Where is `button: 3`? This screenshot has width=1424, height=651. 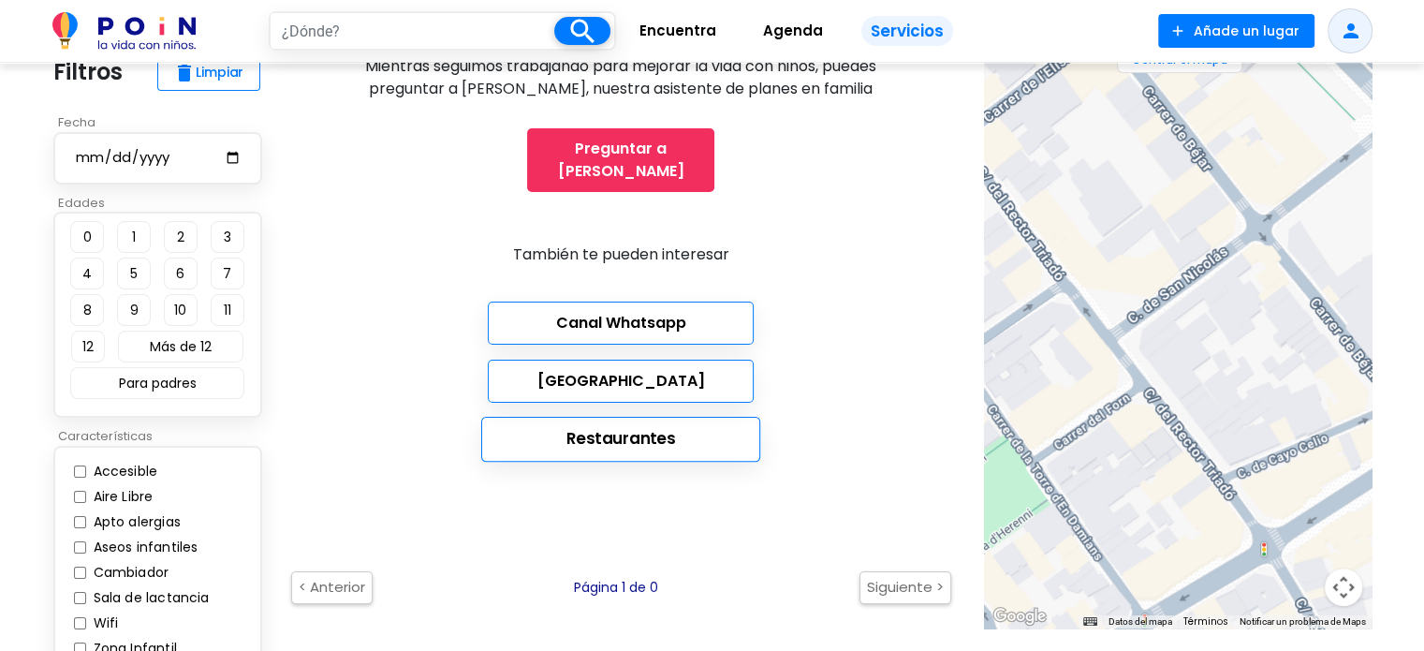 button: 3 is located at coordinates (228, 237).